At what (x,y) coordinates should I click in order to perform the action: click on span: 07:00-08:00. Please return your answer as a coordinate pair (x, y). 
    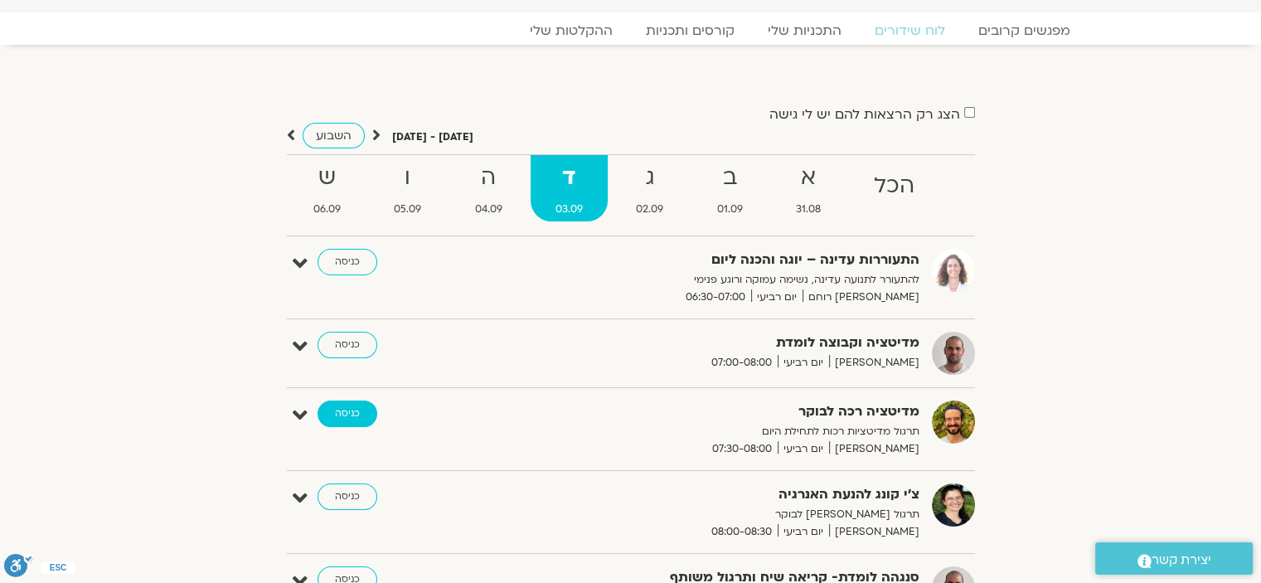
    Looking at the image, I should click on (741, 362).